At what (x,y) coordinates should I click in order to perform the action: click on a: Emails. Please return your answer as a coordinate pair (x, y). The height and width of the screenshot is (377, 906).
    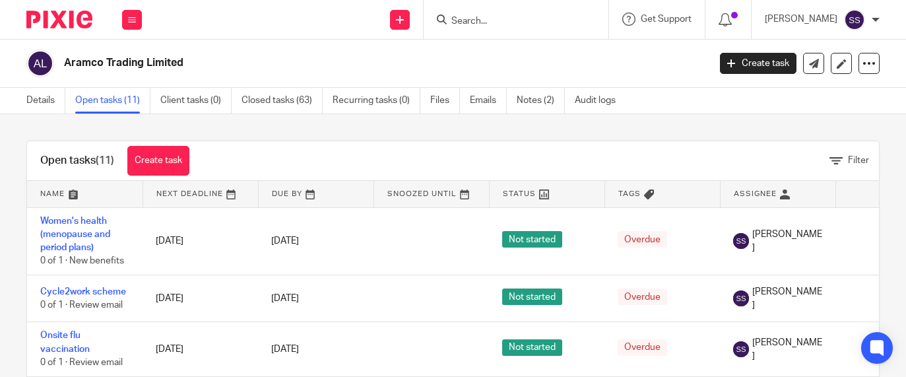
    Looking at the image, I should click on (488, 100).